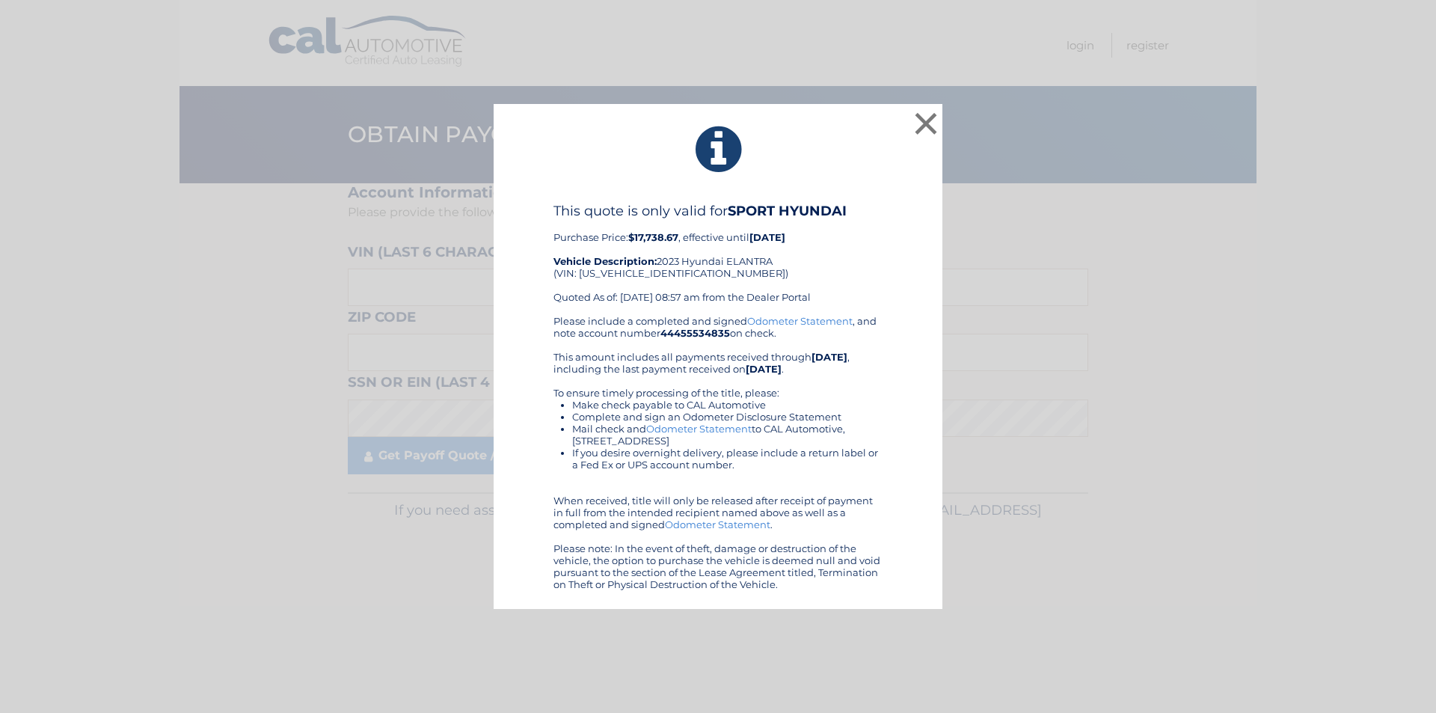 This screenshot has width=1436, height=713. What do you see at coordinates (718, 453) in the screenshot?
I see `div: Please include a completed and signed , and note account number on check. This amount includes al...` at bounding box center [718, 453].